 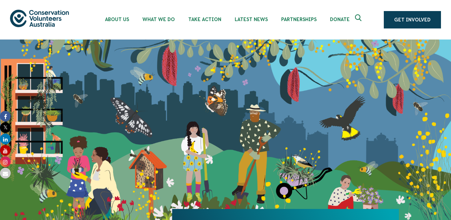 What do you see at coordinates (359, 20) in the screenshot?
I see `span: Expand search box` at bounding box center [359, 20].